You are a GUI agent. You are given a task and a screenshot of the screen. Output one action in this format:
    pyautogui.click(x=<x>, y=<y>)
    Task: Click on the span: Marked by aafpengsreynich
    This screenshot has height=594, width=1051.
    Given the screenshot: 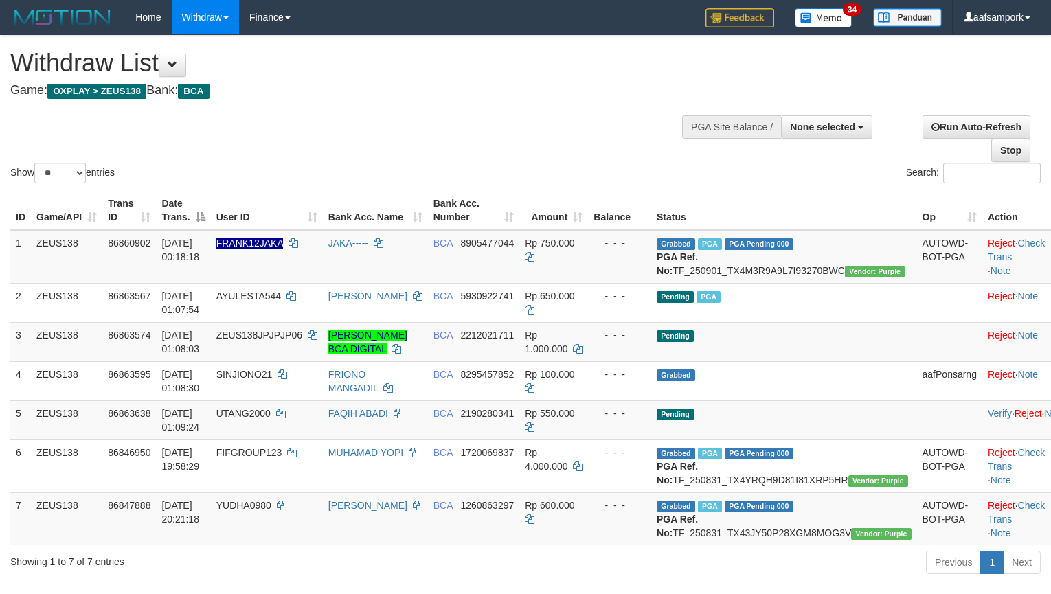 What is the action you would take?
    pyautogui.click(x=710, y=244)
    